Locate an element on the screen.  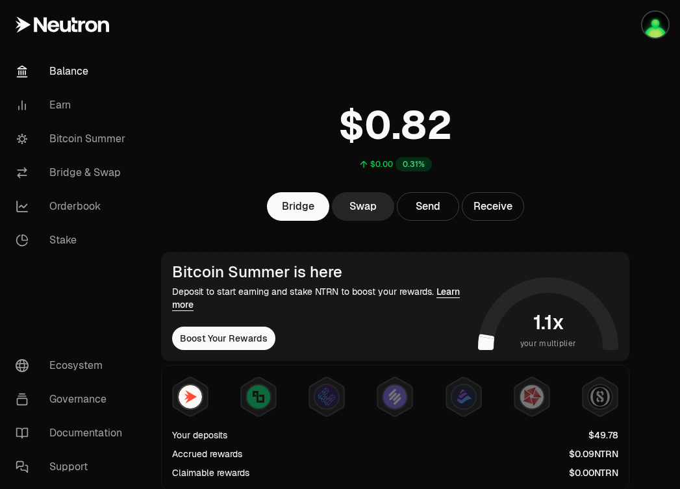
img: EtherFi Points is located at coordinates (327, 397).